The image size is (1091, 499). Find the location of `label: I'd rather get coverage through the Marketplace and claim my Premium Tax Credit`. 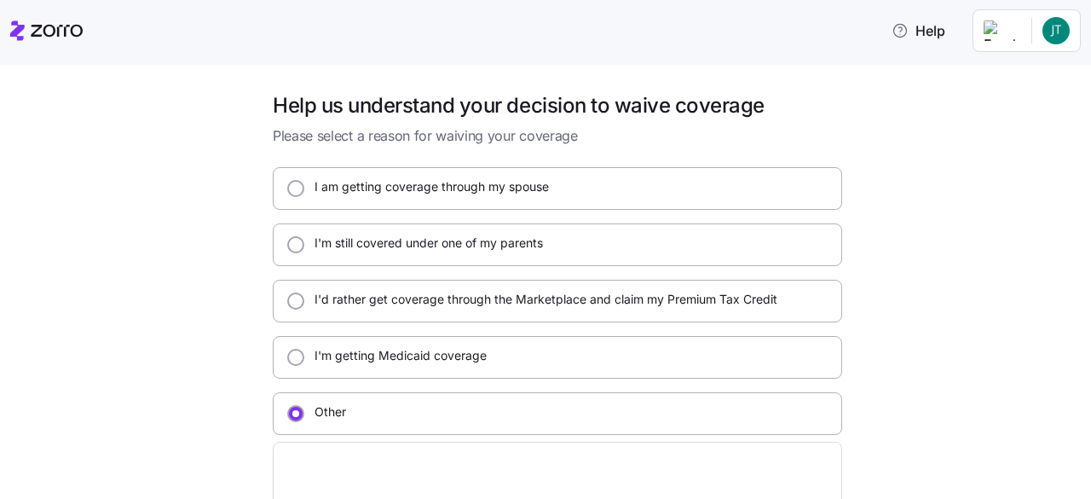

label: I'd rather get coverage through the Marketplace and claim my Premium Tax Credit is located at coordinates (540, 299).